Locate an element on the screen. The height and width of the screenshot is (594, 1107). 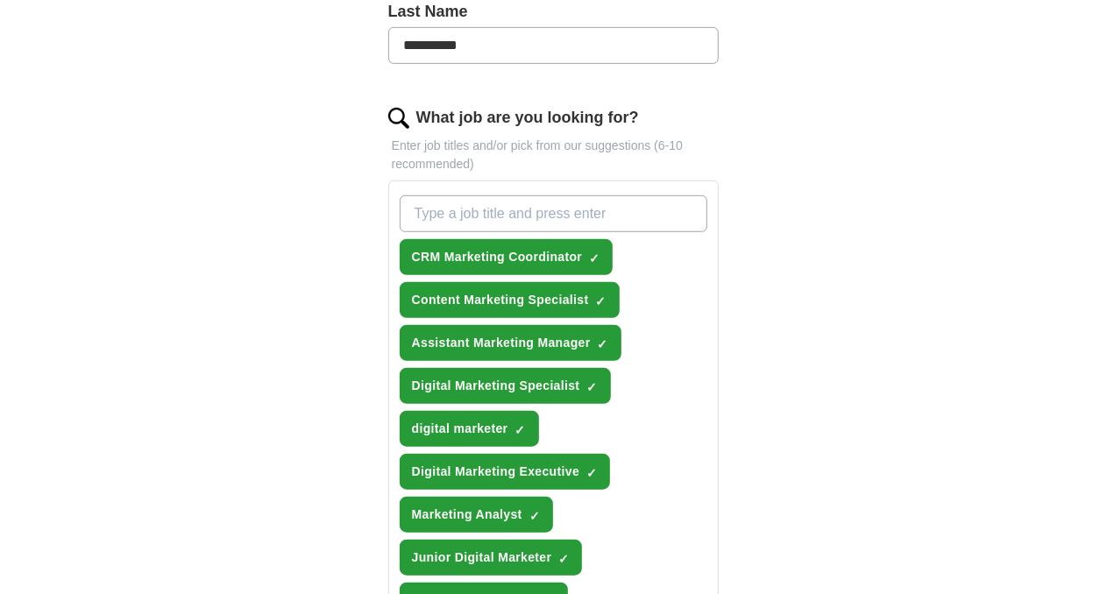
span: CRM Marketing Coordinator is located at coordinates (497, 257).